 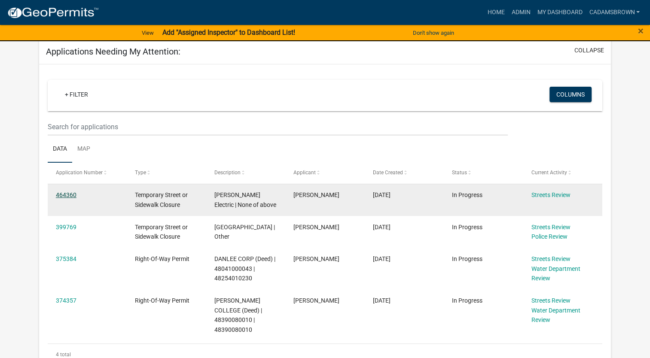 I want to click on a: Map, so click(x=84, y=150).